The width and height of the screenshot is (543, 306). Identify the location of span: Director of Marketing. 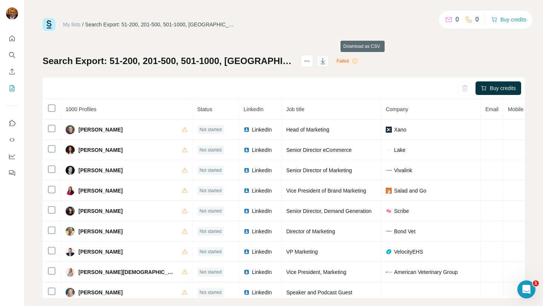
(311, 231).